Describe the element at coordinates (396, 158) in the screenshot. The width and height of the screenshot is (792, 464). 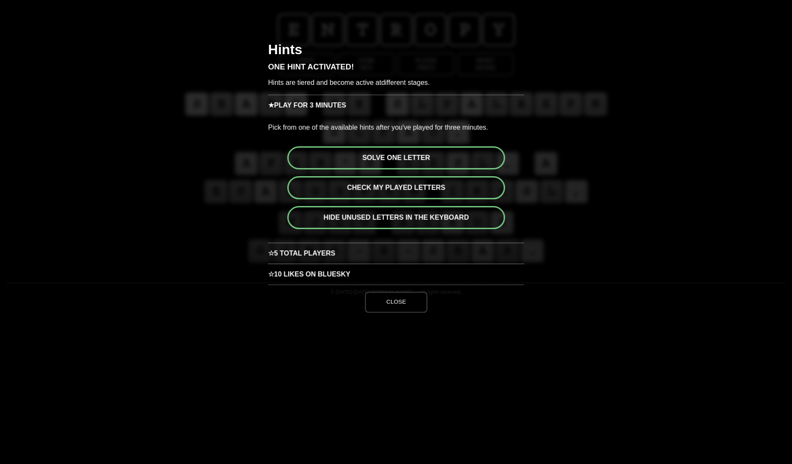
I see `button: Solve one letter` at that location.